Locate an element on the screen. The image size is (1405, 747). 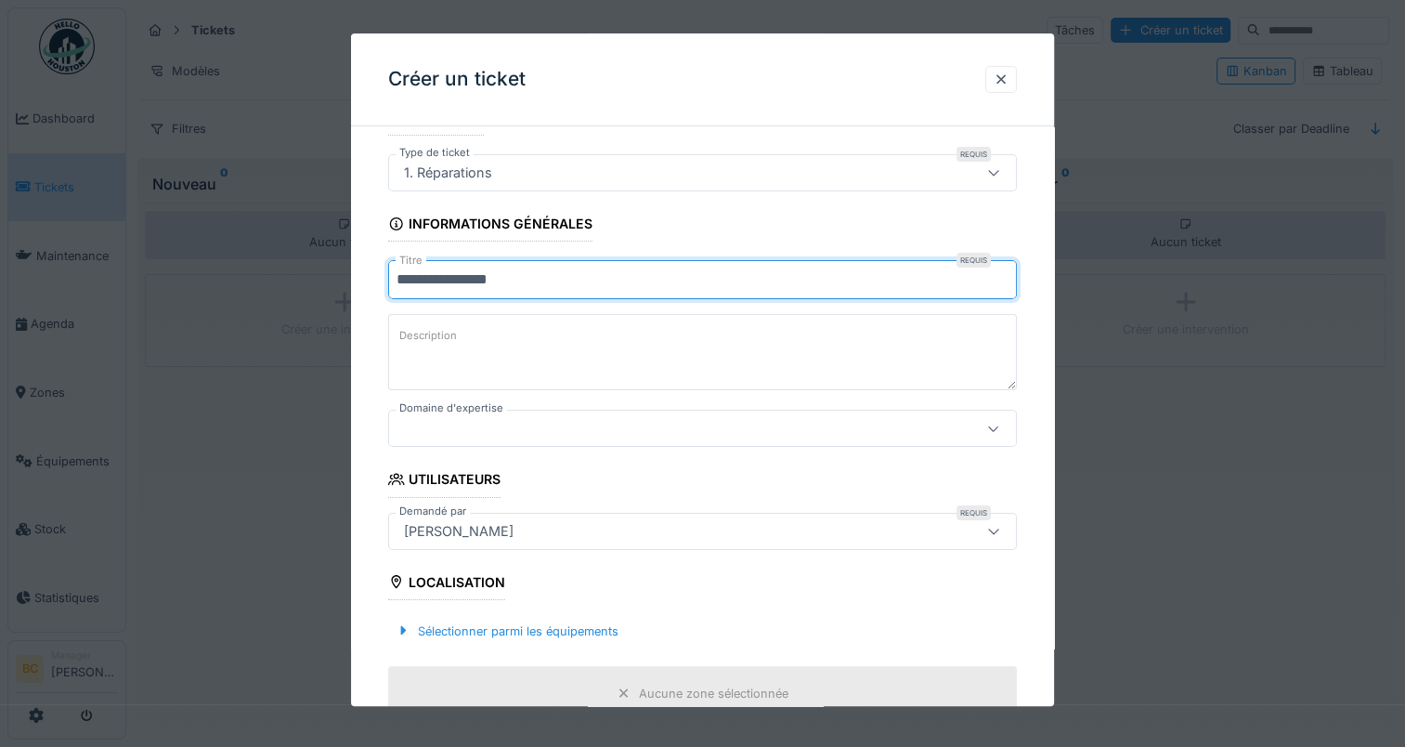
div: Localisation is located at coordinates (447, 584).